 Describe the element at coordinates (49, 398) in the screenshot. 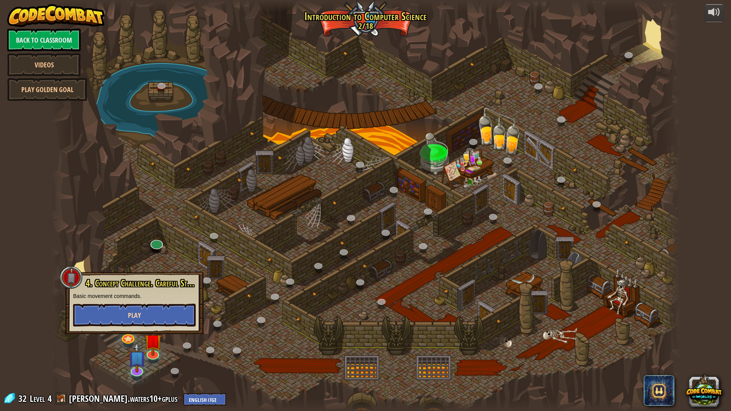

I see `span: 4` at that location.